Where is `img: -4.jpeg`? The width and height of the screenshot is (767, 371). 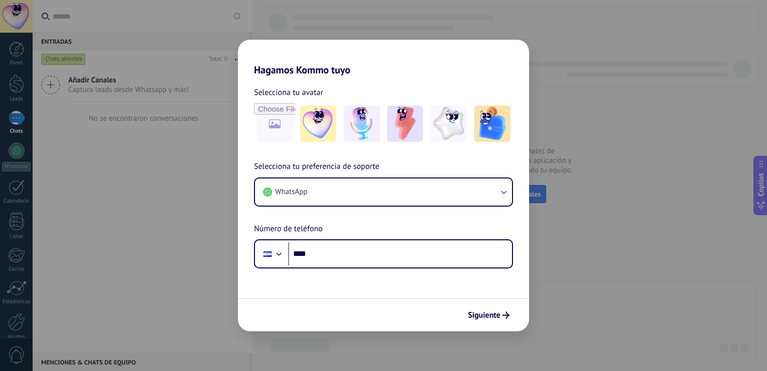
img: -4.jpeg is located at coordinates (449, 124).